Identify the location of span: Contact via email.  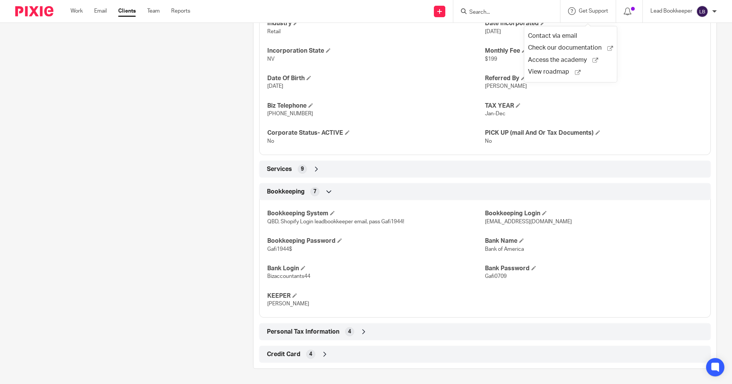
(553, 36).